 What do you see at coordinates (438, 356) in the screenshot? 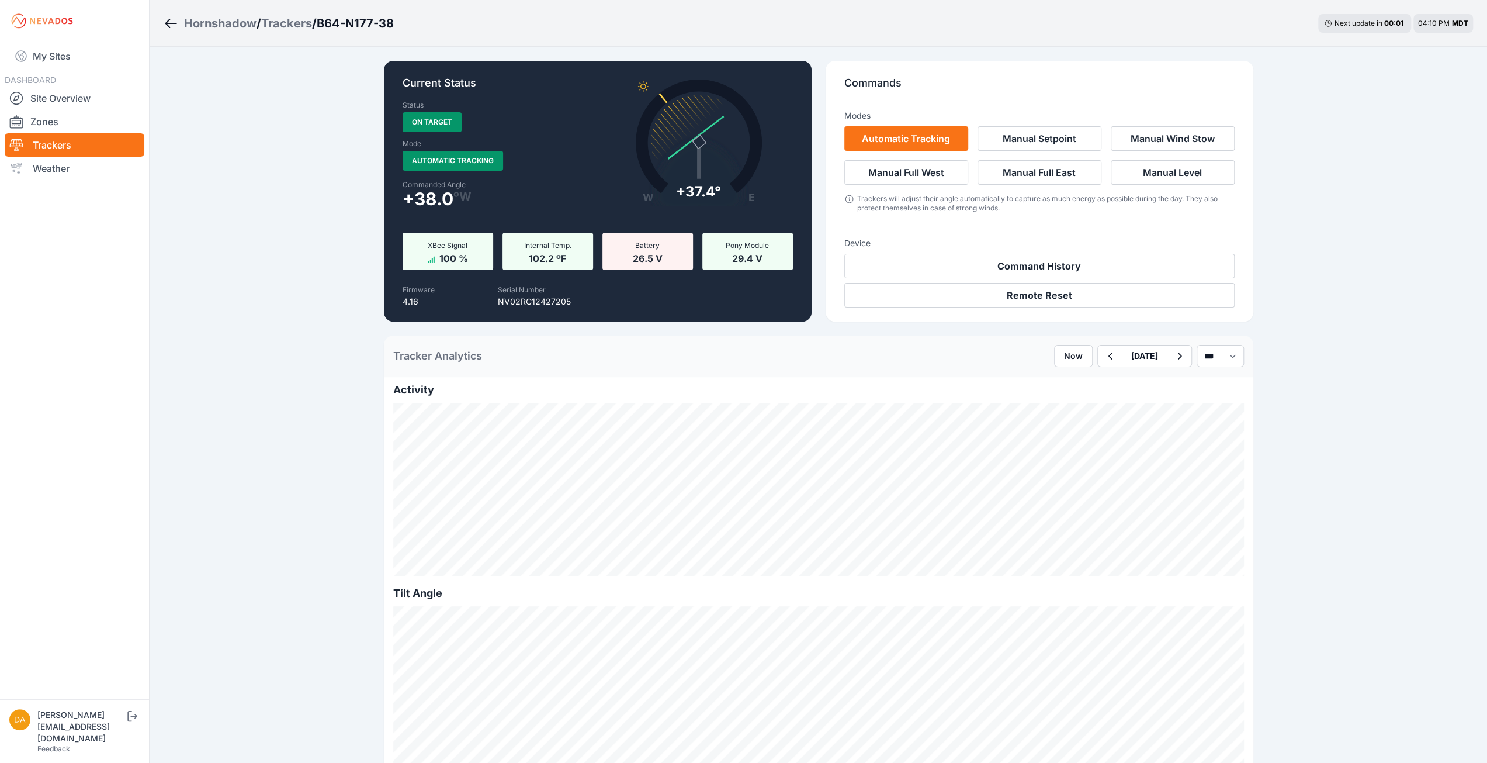
I see `h2: Tracker Analytics` at bounding box center [438, 356].